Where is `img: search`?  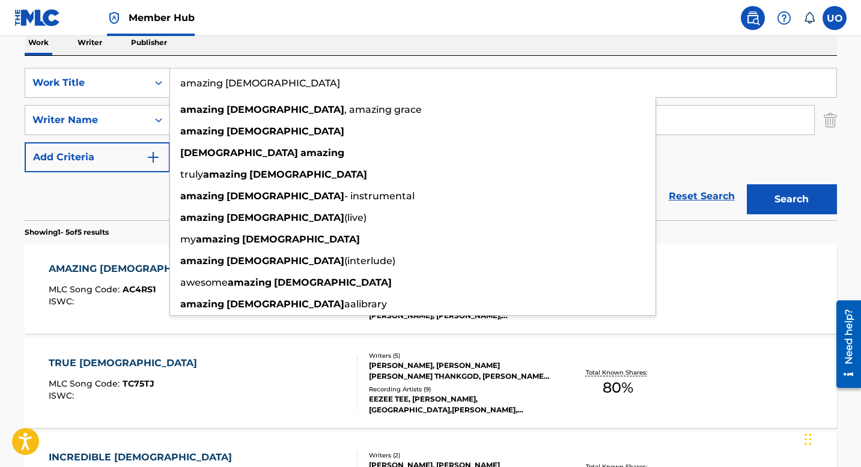 img: search is located at coordinates (753, 18).